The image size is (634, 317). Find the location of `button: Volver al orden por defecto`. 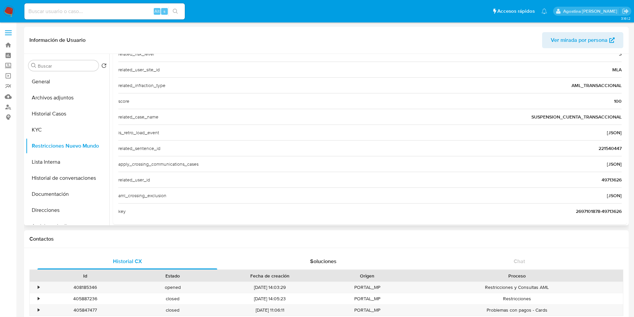

button: Volver al orden por defecto is located at coordinates (104, 67).